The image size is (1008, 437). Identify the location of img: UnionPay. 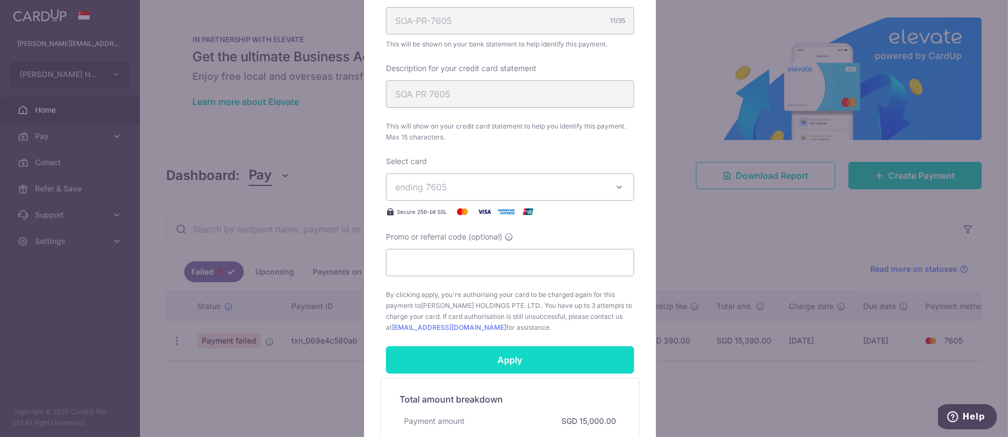
(528, 211).